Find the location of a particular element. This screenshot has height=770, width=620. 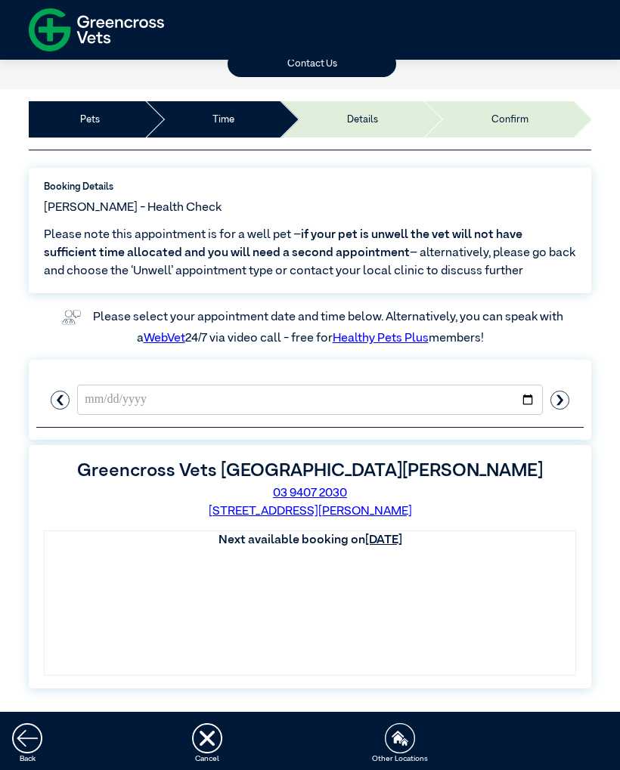

label: Please select your appointment date and time below. Alternatively, you can speak with a 24/7 via ... is located at coordinates (329, 328).